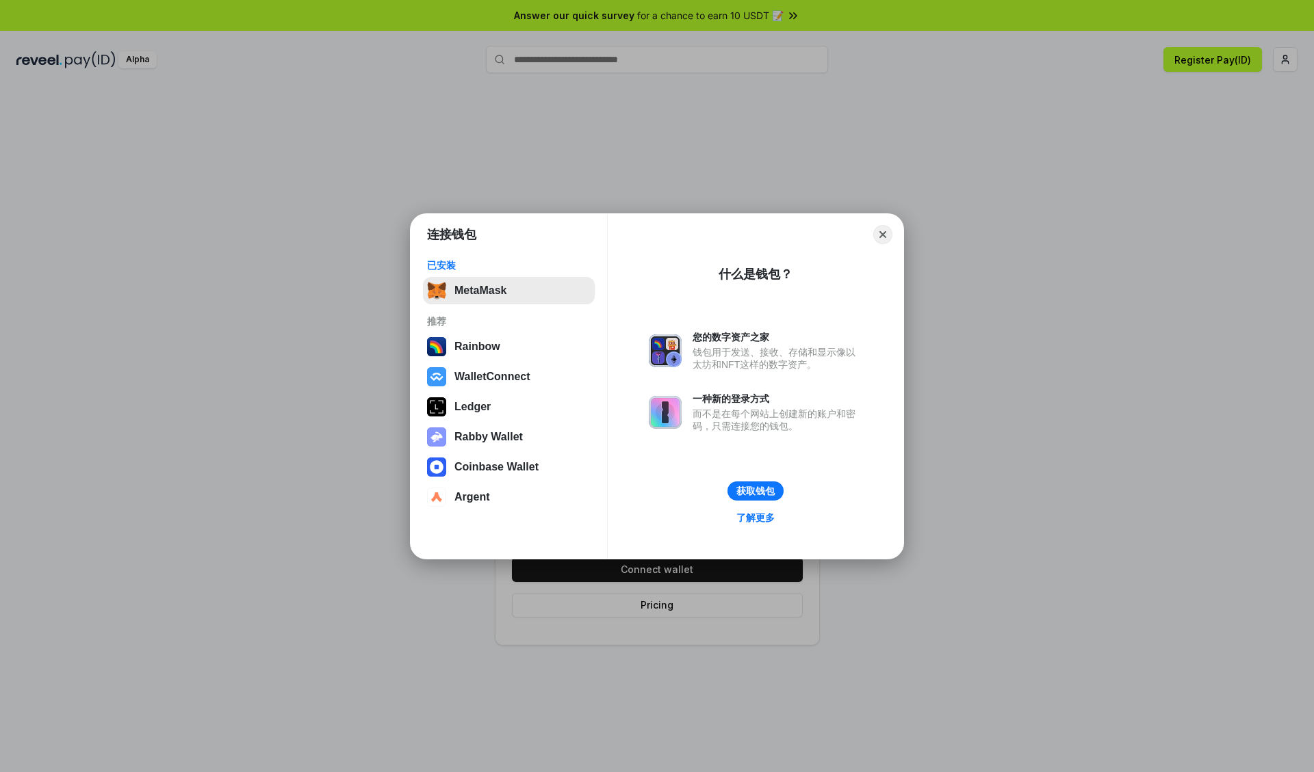 This screenshot has height=772, width=1314. Describe the element at coordinates (508, 377) in the screenshot. I see `button: WalletConnect` at that location.